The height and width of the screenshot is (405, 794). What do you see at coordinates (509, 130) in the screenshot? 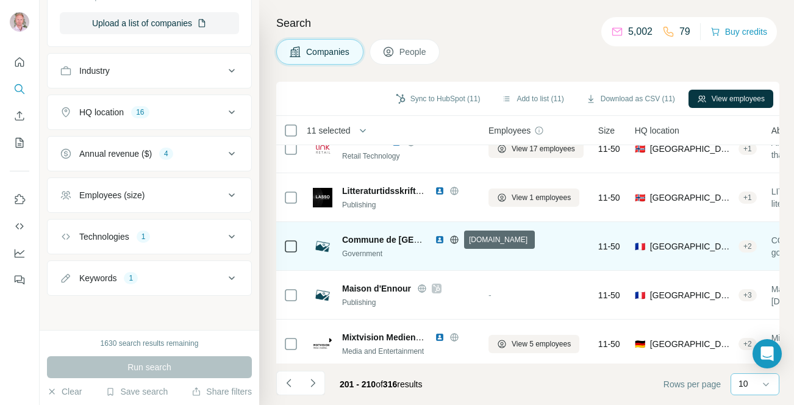
I see `span: Employees` at bounding box center [509, 130].